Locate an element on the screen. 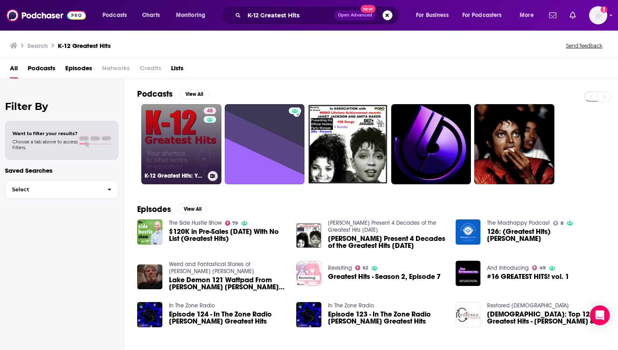  span: #16 GREATEST HITS! vol. 1 is located at coordinates (528, 277).